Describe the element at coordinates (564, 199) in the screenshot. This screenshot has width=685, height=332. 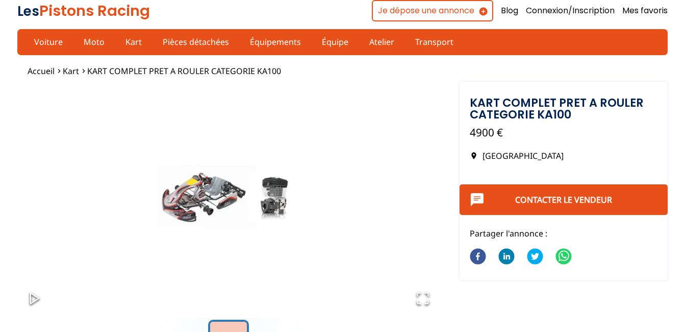
I see `a: Contacter le vendeur` at that location.